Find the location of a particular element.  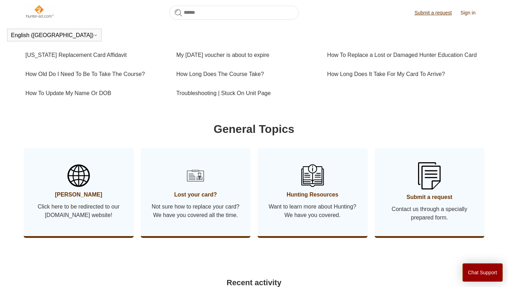

a: How To Update My Name Or DOB is located at coordinates (96, 93).